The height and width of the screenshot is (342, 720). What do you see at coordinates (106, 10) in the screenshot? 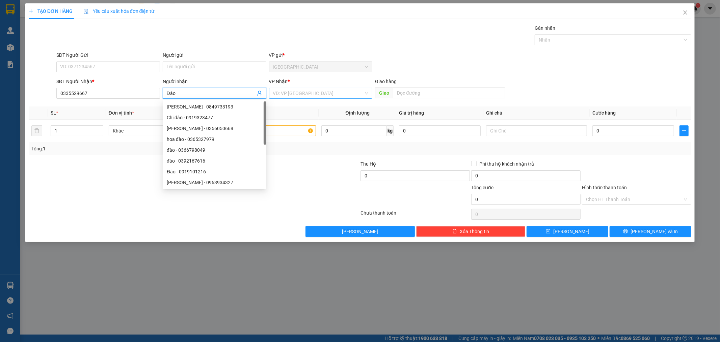
I see `div: Krông Nô` at bounding box center [106, 10].